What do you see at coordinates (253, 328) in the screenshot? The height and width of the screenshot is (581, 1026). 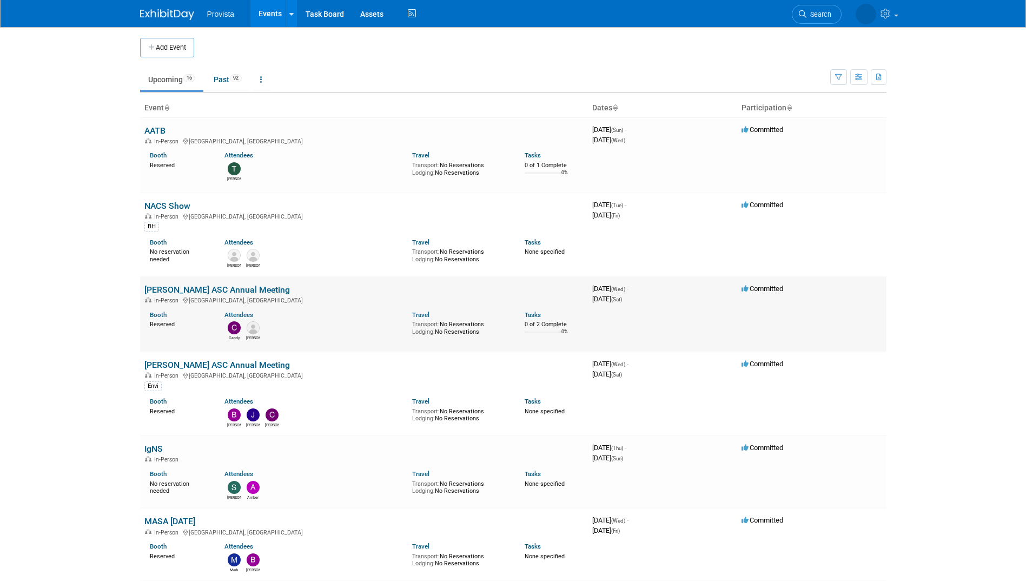 I see `img: Rayna Frisby` at bounding box center [253, 328].